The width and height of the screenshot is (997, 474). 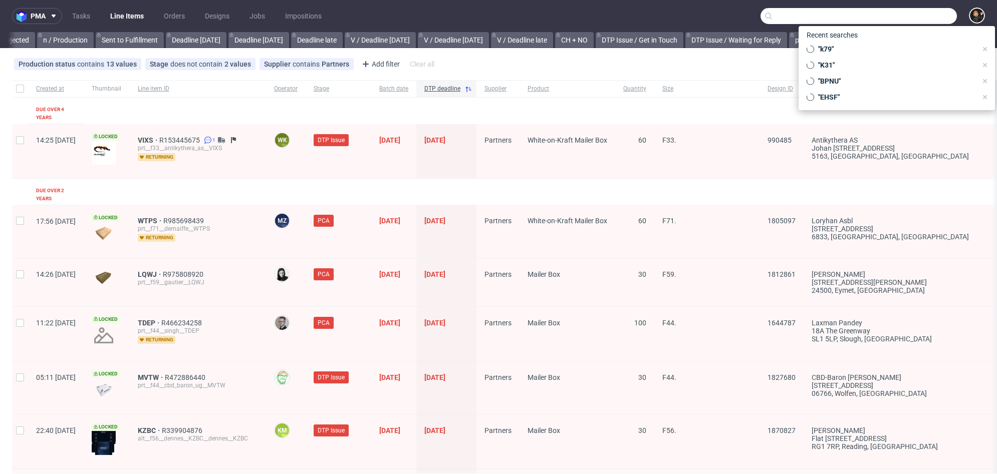 I want to click on img: logo, so click(x=24, y=16).